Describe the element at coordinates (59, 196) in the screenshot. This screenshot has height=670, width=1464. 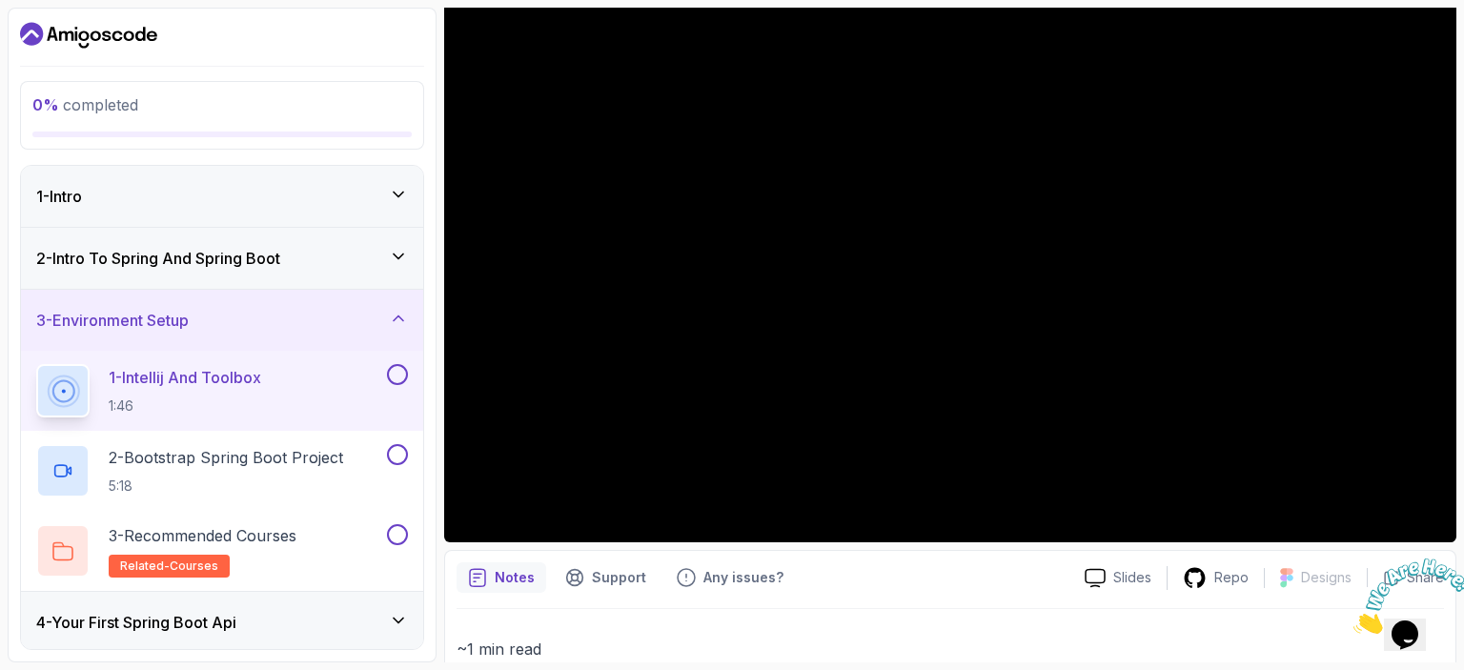
I see `h3: 1 - Intro` at that location.